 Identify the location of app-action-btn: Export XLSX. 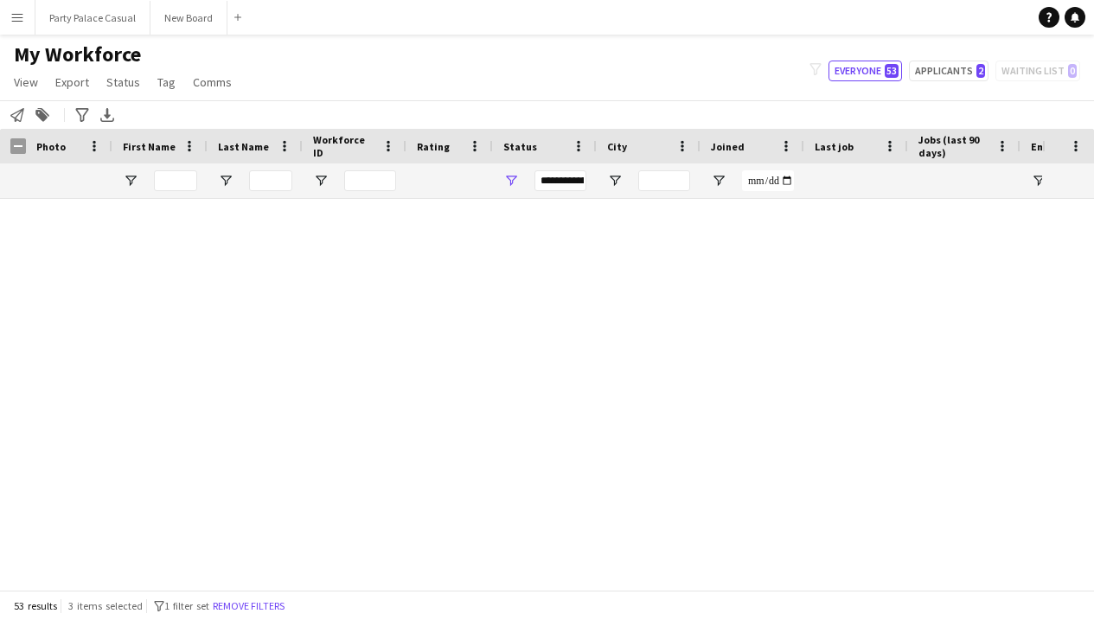
(107, 115).